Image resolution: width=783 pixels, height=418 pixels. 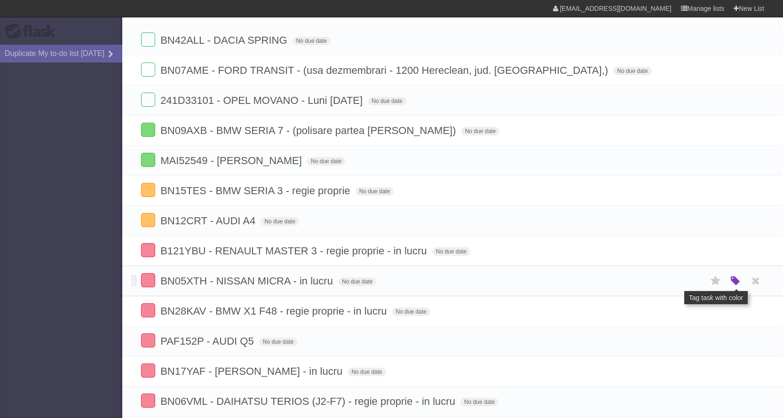 What do you see at coordinates (248, 281) in the screenshot?
I see `span: BN05XTH - NISSAN MICRA - in lucru` at bounding box center [248, 281].